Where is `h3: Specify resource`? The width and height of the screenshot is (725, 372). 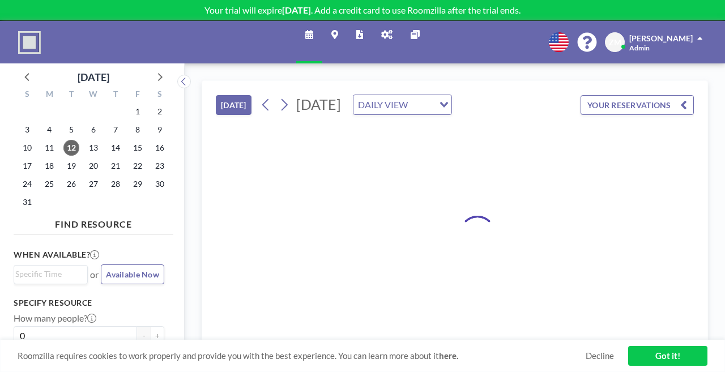
h3: Specify resource is located at coordinates (89, 303).